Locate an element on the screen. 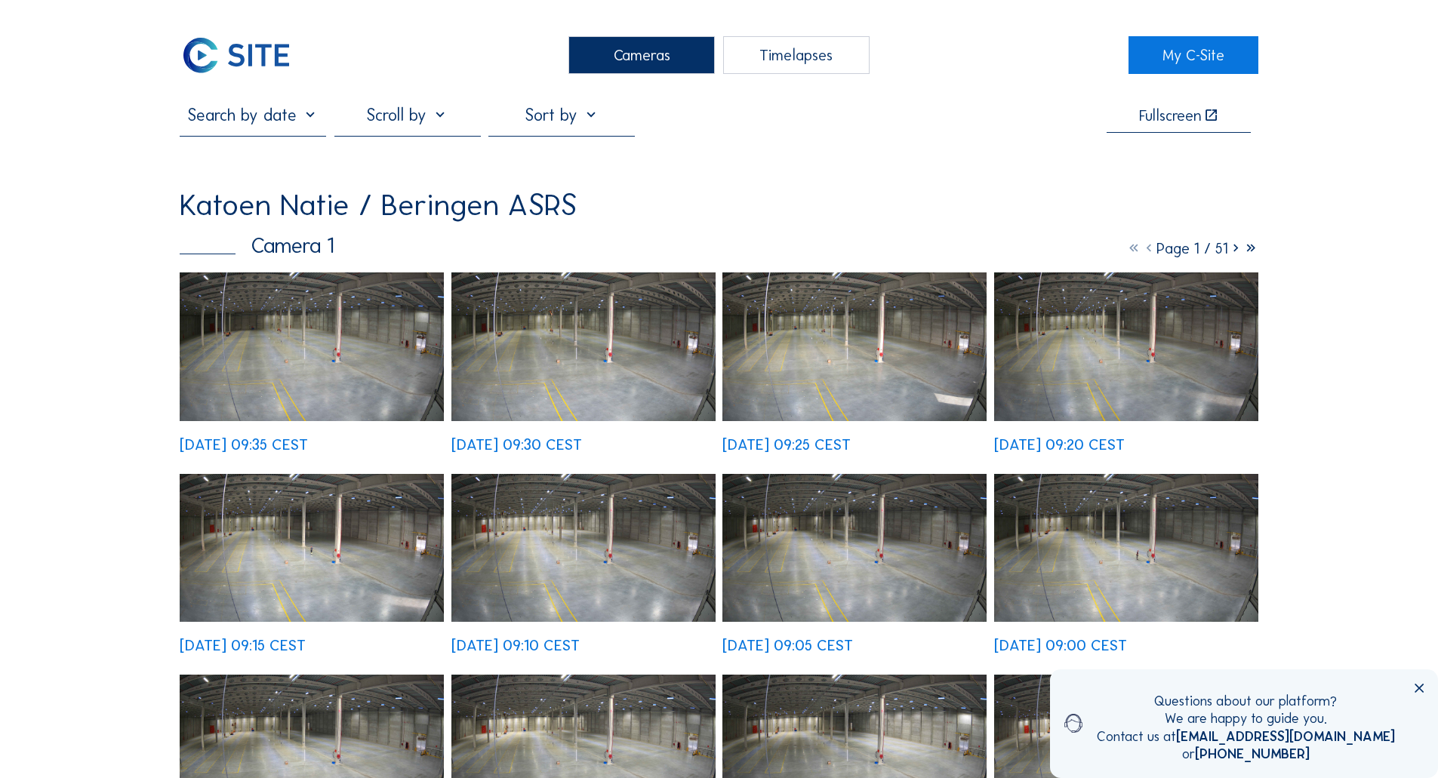  div: Timelapses is located at coordinates (796, 55).